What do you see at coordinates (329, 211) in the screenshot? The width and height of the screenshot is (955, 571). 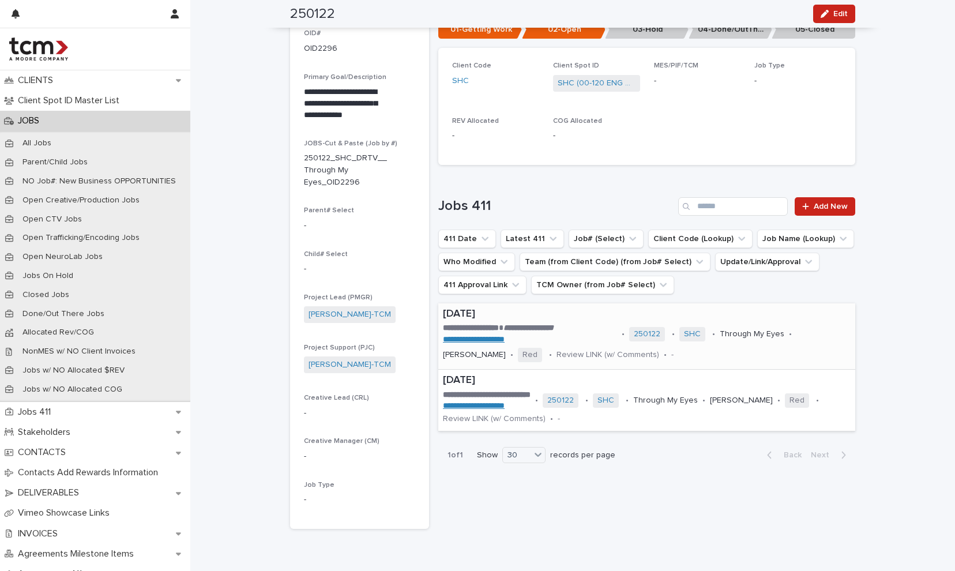 I see `span: Parent# Select` at bounding box center [329, 211].